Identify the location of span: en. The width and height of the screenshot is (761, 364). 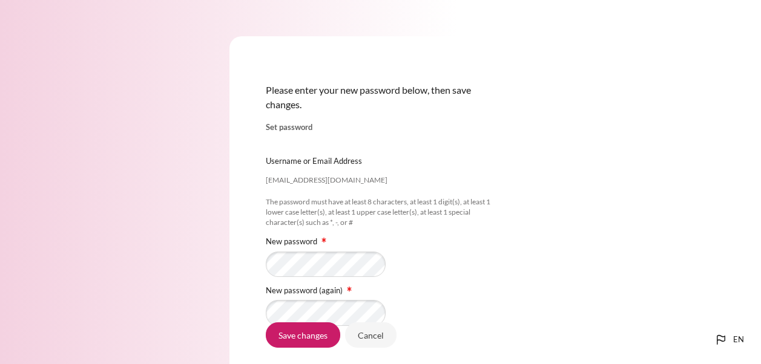
(738, 340).